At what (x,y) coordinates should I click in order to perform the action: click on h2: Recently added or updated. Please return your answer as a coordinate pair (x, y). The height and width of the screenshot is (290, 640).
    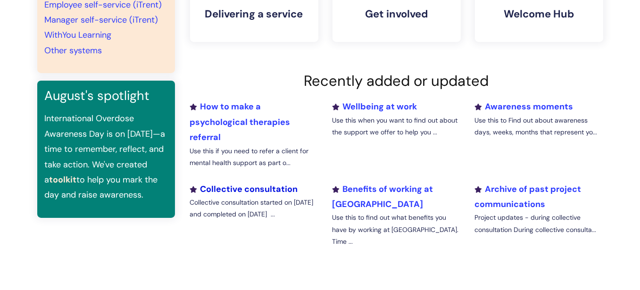
    Looking at the image, I should click on (397, 81).